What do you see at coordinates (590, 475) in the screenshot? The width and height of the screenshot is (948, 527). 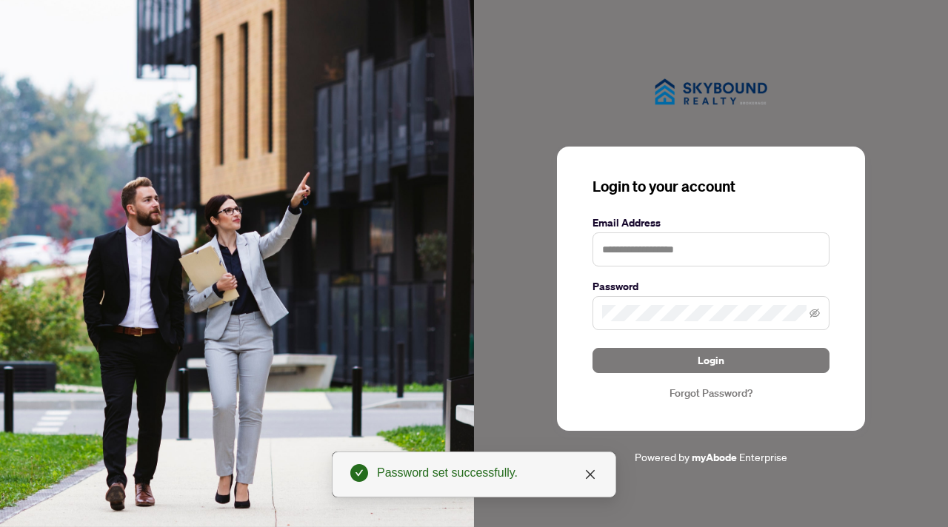 I see `span: close` at bounding box center [590, 475].